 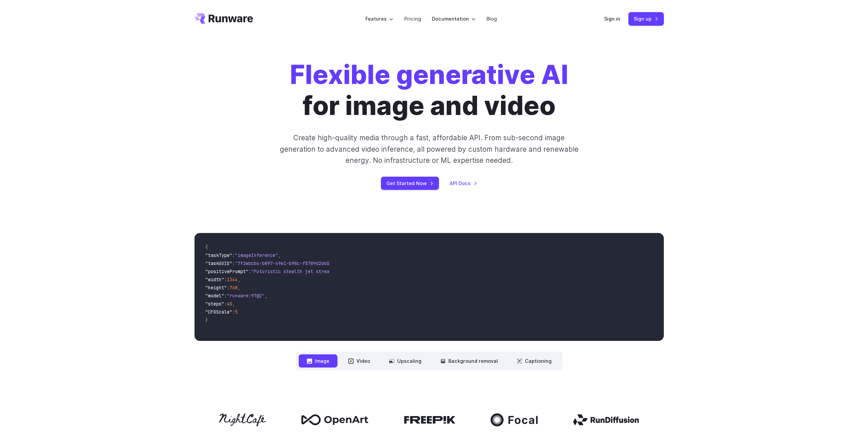 What do you see at coordinates (412, 19) in the screenshot?
I see `a: Pricing` at bounding box center [412, 19].